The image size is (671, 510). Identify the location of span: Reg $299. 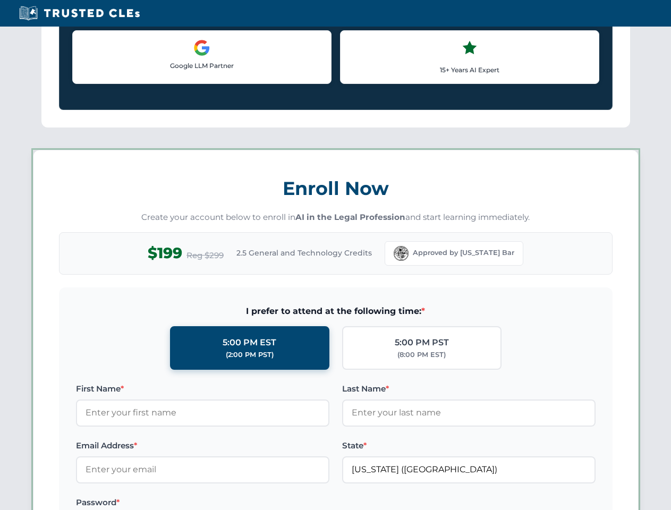
(205, 256).